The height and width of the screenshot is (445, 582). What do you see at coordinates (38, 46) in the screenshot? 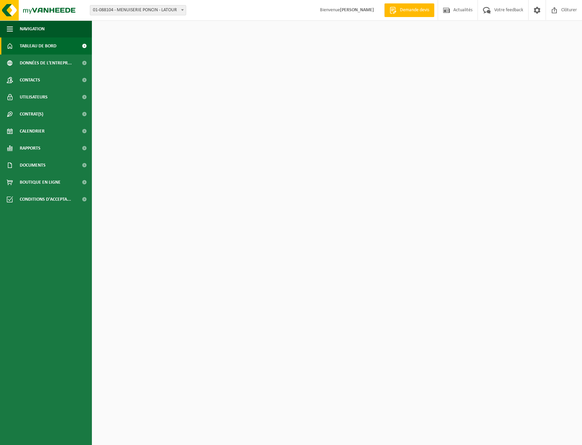
I see `span: Tableau de bord` at bounding box center [38, 46].